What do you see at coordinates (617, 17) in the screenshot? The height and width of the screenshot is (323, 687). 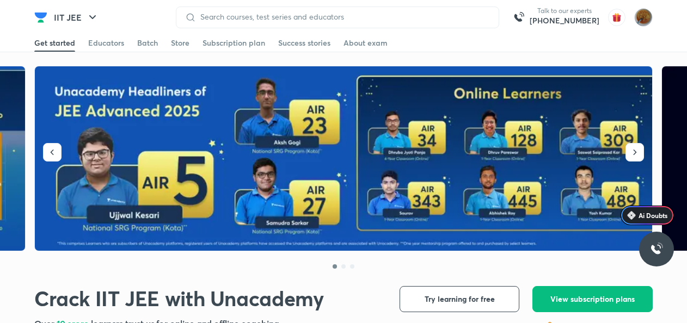 I see `img: avatar` at bounding box center [617, 17].